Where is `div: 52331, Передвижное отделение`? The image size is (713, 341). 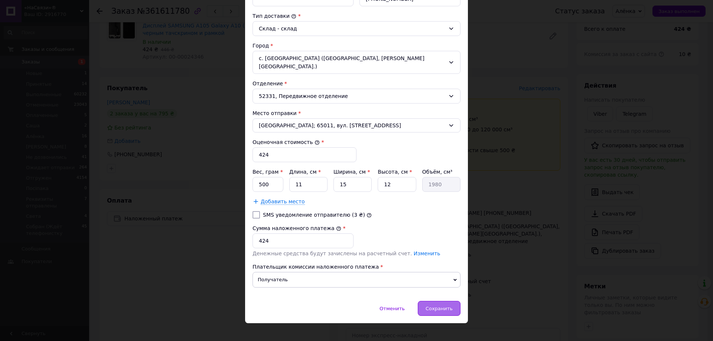 div: 52331, Передвижное отделение is located at coordinates (356, 96).